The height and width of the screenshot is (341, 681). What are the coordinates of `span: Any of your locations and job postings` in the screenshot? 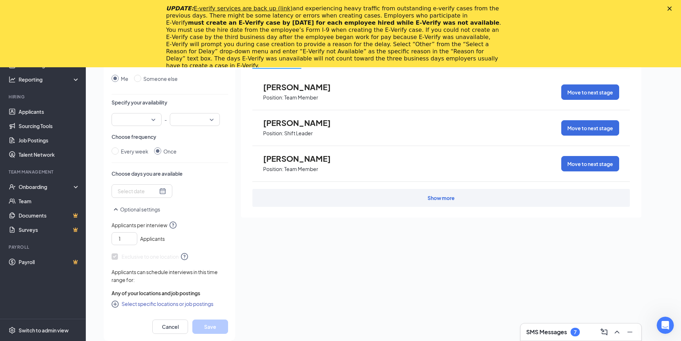 It's located at (156, 293).